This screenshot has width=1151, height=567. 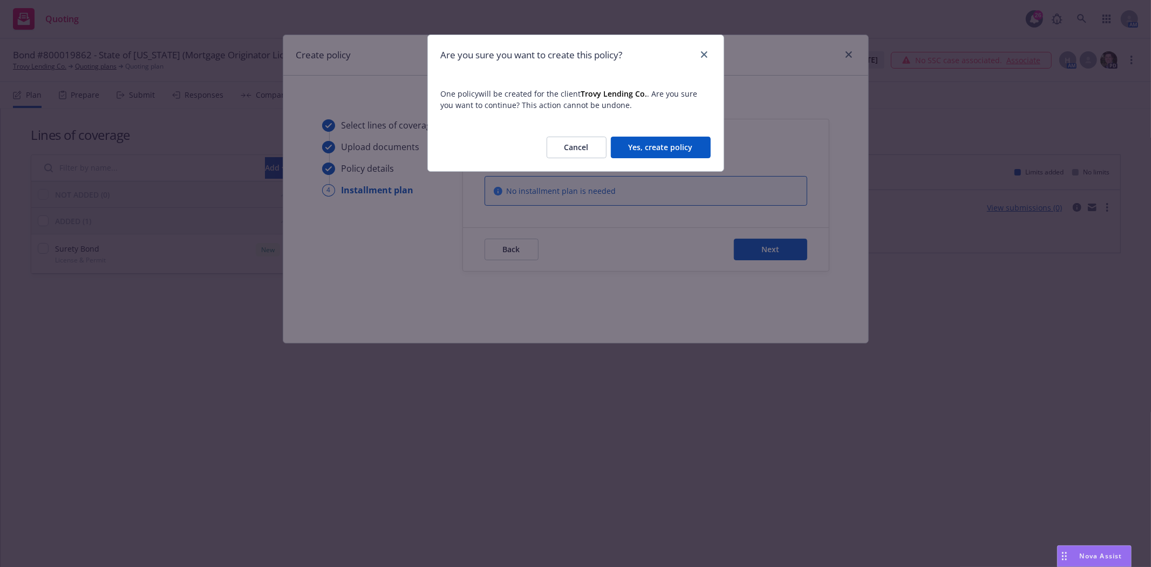 I want to click on span: One policy will be created for the client . Are you sure you want to continue? This action cannot..., so click(x=576, y=99).